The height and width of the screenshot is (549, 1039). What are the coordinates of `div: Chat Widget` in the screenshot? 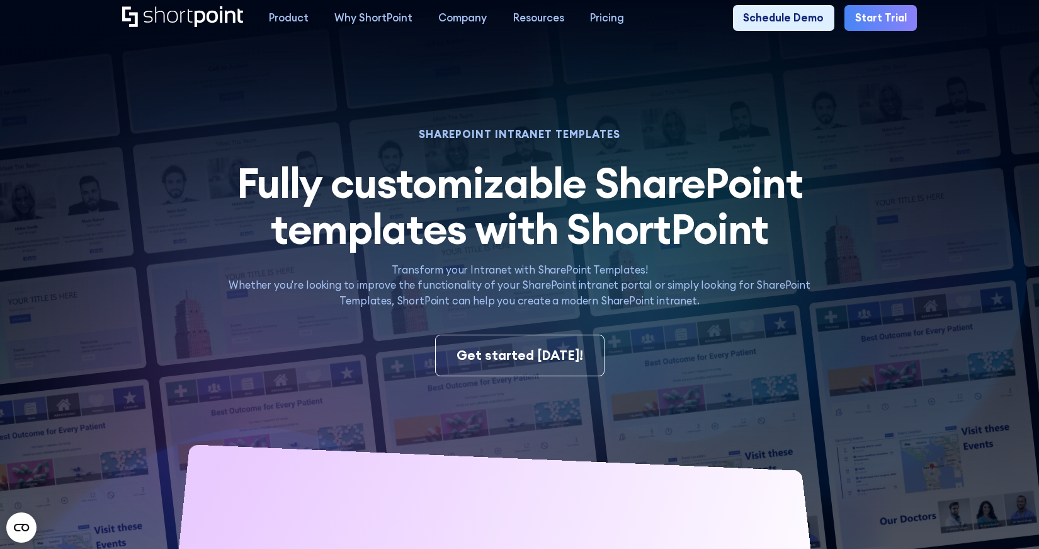 It's located at (926, 476).